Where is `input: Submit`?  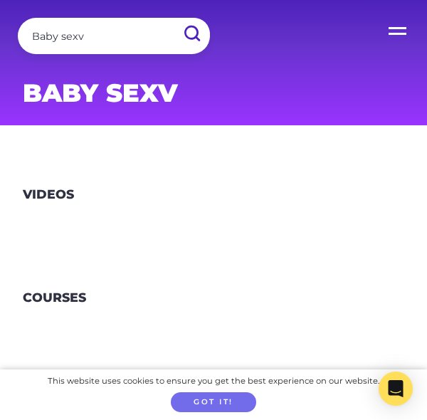 input: Submit is located at coordinates (191, 33).